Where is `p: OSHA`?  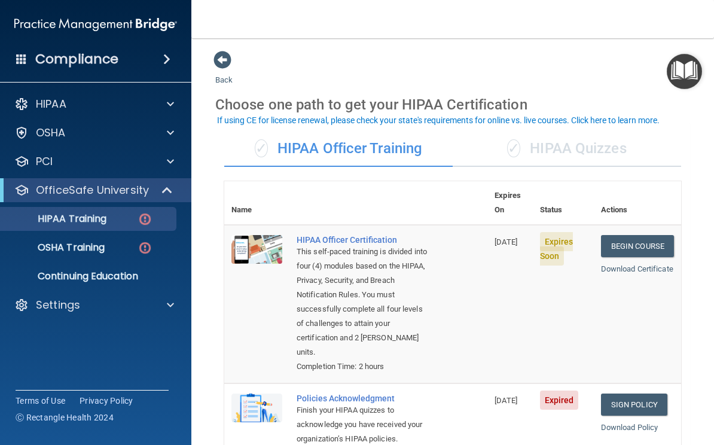
p: OSHA is located at coordinates (51, 133).